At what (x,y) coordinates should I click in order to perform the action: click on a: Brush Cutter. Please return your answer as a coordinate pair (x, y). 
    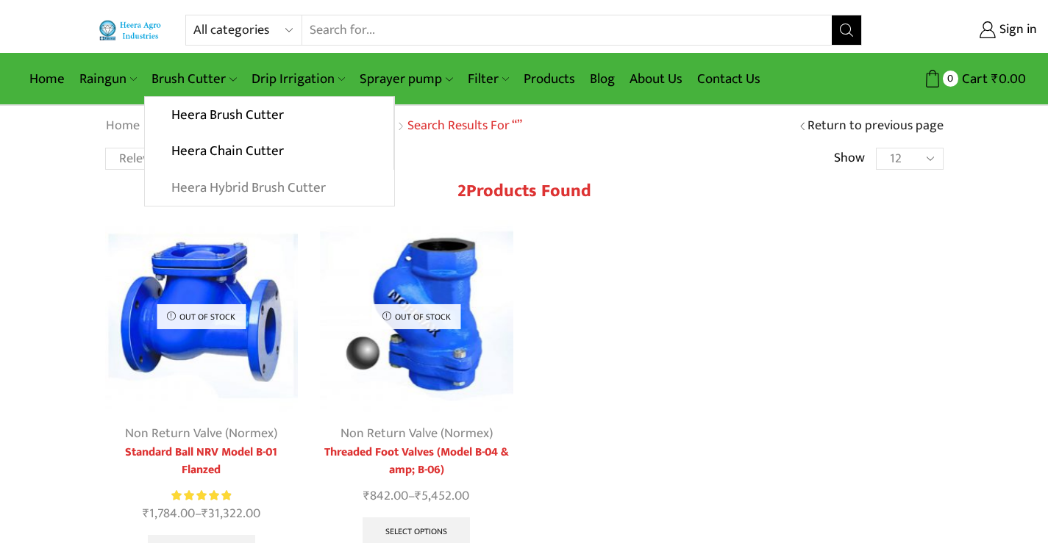
    Looking at the image, I should click on (193, 79).